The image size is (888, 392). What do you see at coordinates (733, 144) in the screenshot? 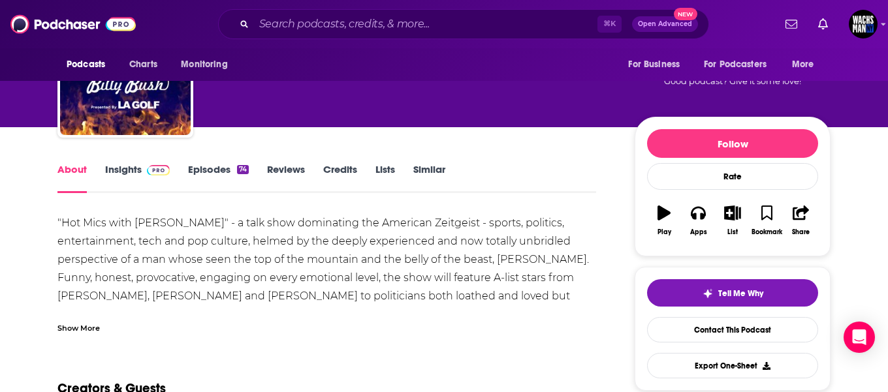
I see `button: Follow` at bounding box center [733, 144].